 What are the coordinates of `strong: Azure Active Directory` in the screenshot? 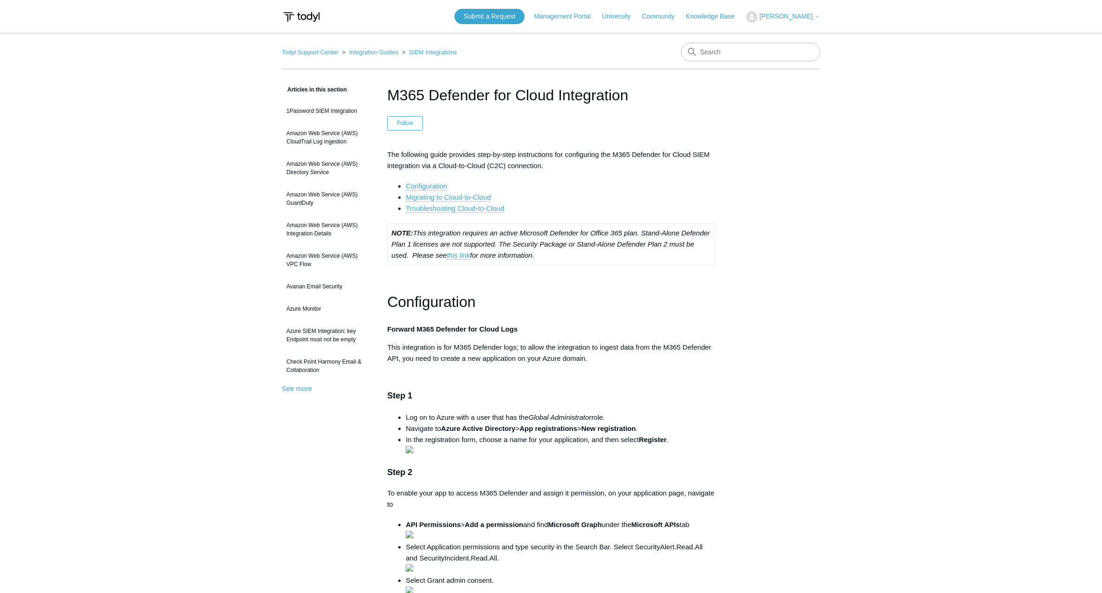 It's located at (478, 428).